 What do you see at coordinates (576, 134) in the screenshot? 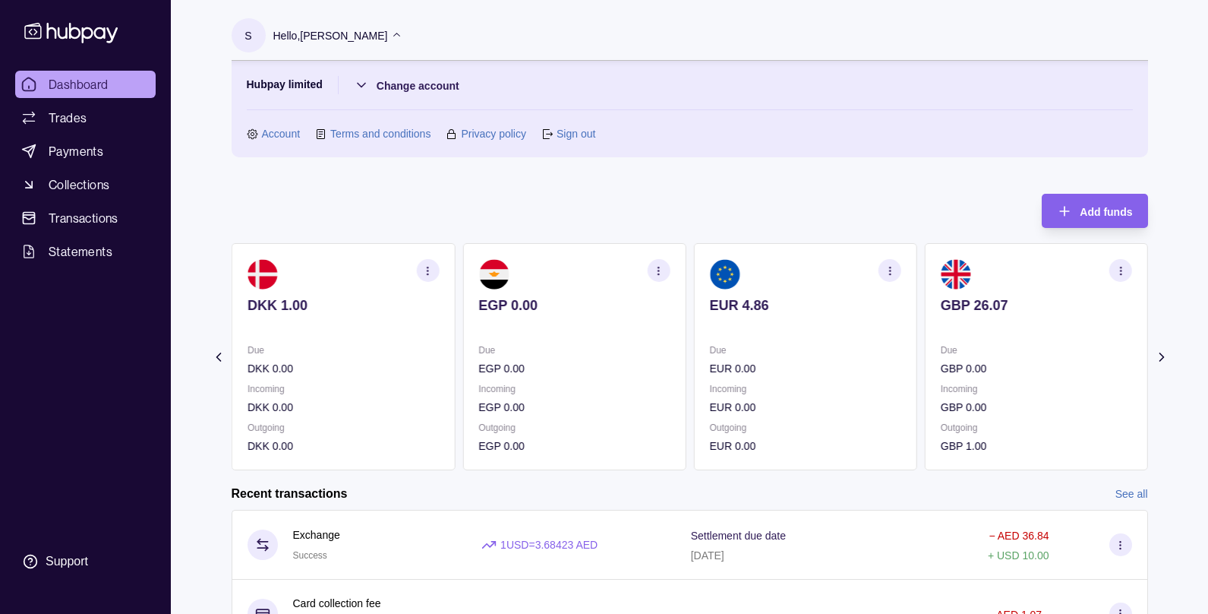
I see `a: Sign out` at bounding box center [576, 134].